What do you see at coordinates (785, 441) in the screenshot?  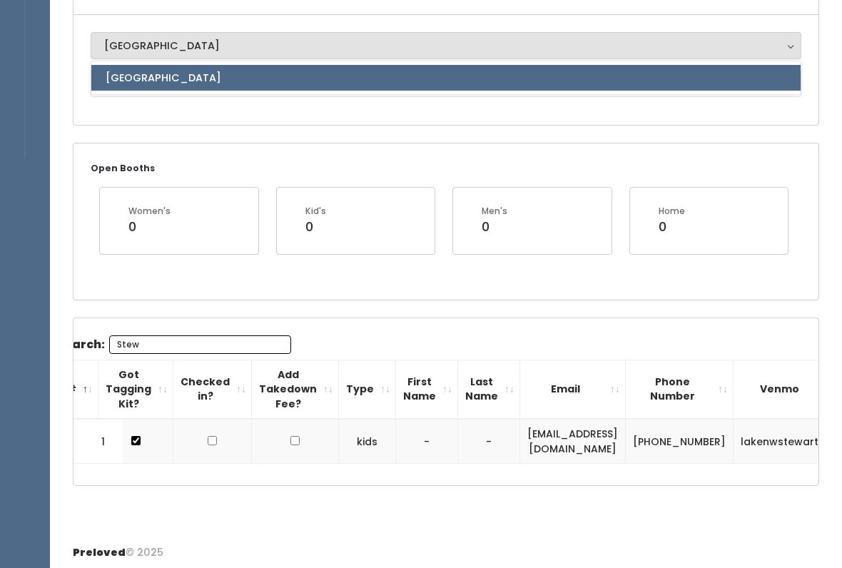 I see `td: lakenwstewart` at bounding box center [785, 441].